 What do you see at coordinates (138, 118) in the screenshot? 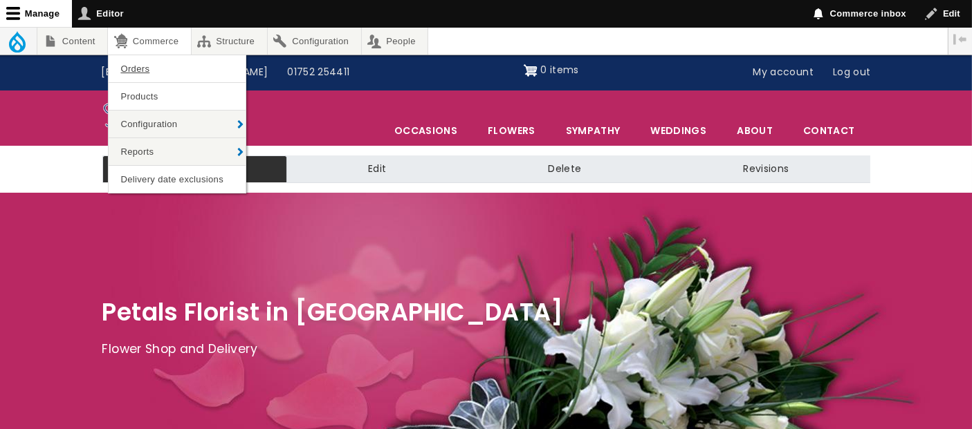
I see `img: Home` at bounding box center [138, 118].